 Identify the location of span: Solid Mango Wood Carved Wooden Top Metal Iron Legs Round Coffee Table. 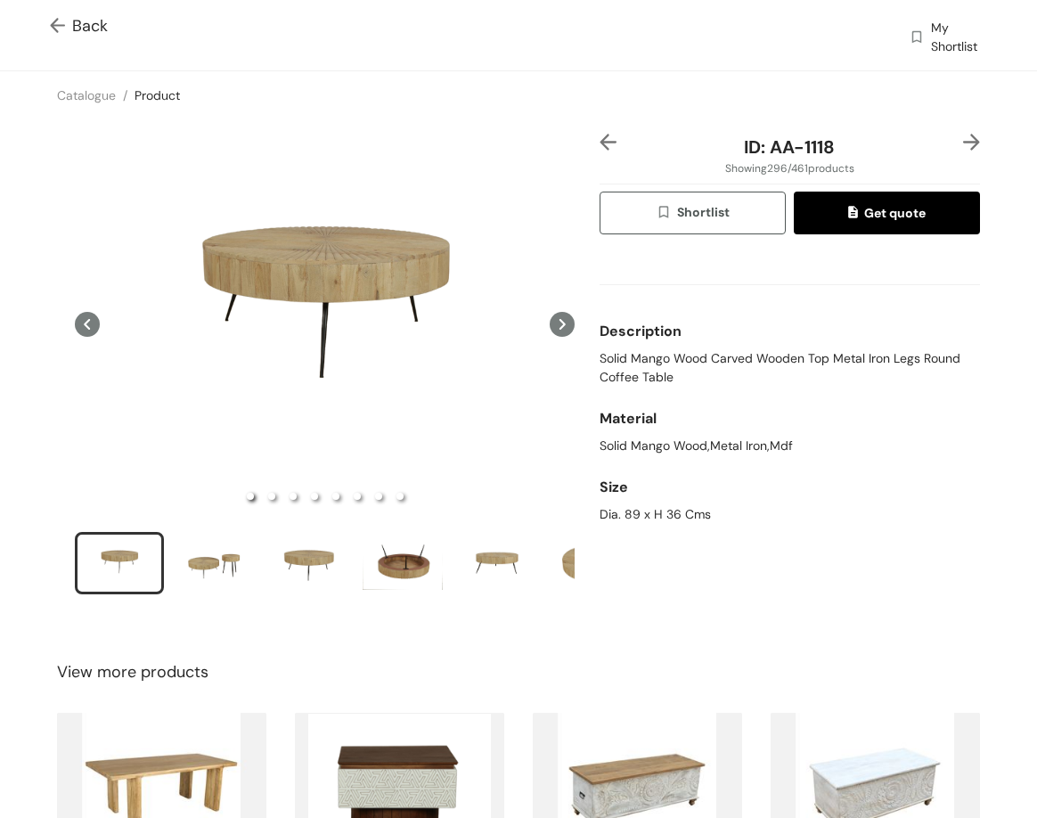
(789, 368).